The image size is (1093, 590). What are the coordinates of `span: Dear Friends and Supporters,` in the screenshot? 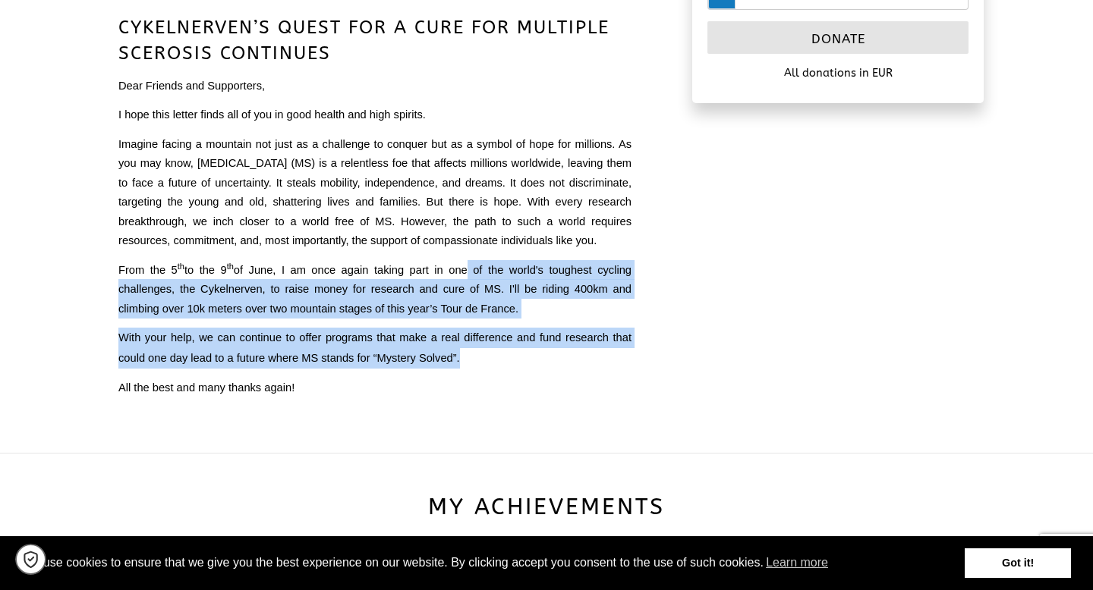 It's located at (191, 86).